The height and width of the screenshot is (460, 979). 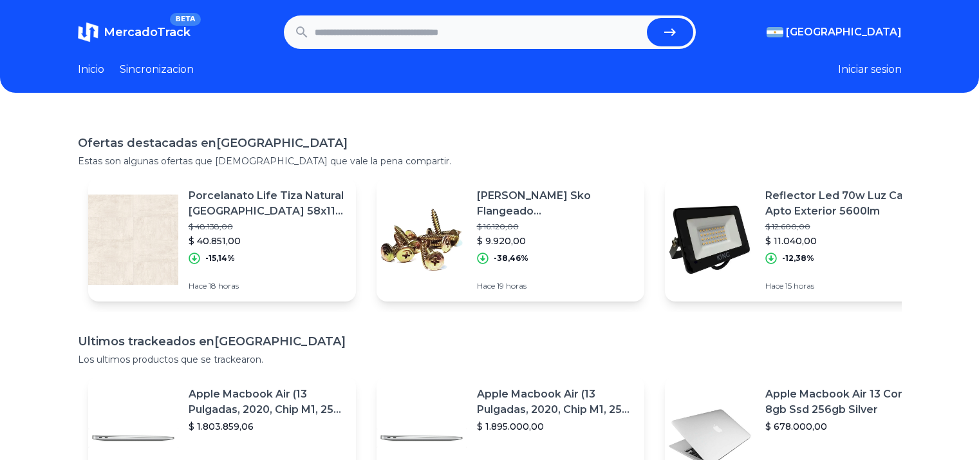 What do you see at coordinates (267, 241) in the screenshot?
I see `p: $ 40.851,00` at bounding box center [267, 241].